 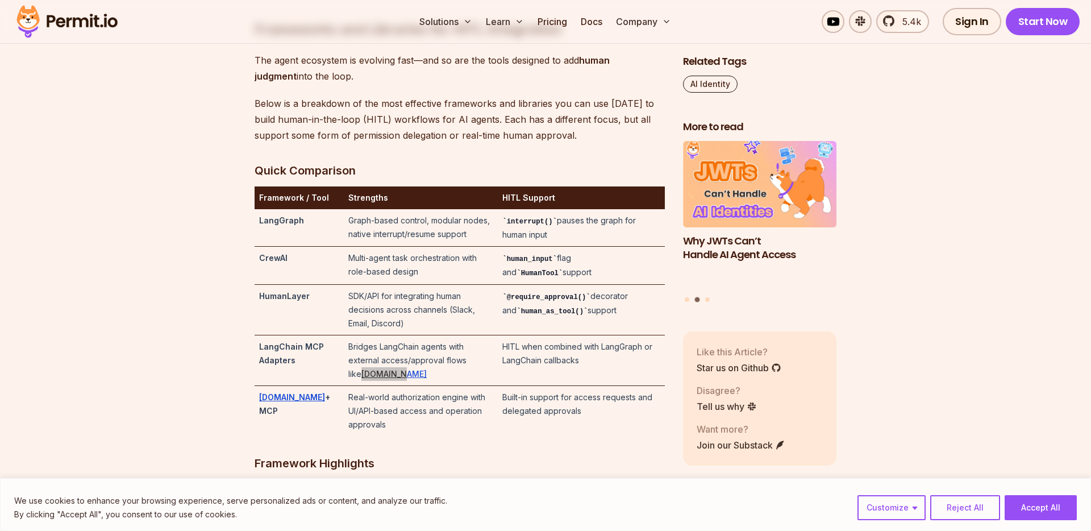 What do you see at coordinates (284, 295) in the screenshot?
I see `strong: HumanLayer` at bounding box center [284, 295].